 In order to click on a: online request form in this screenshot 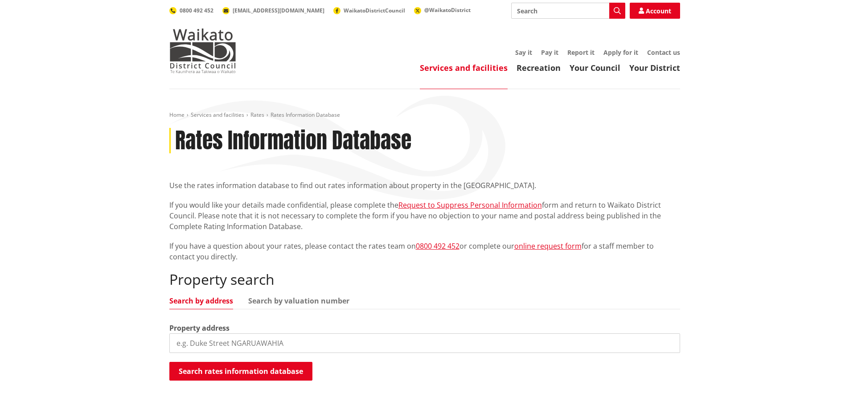, I will do `click(548, 246)`.